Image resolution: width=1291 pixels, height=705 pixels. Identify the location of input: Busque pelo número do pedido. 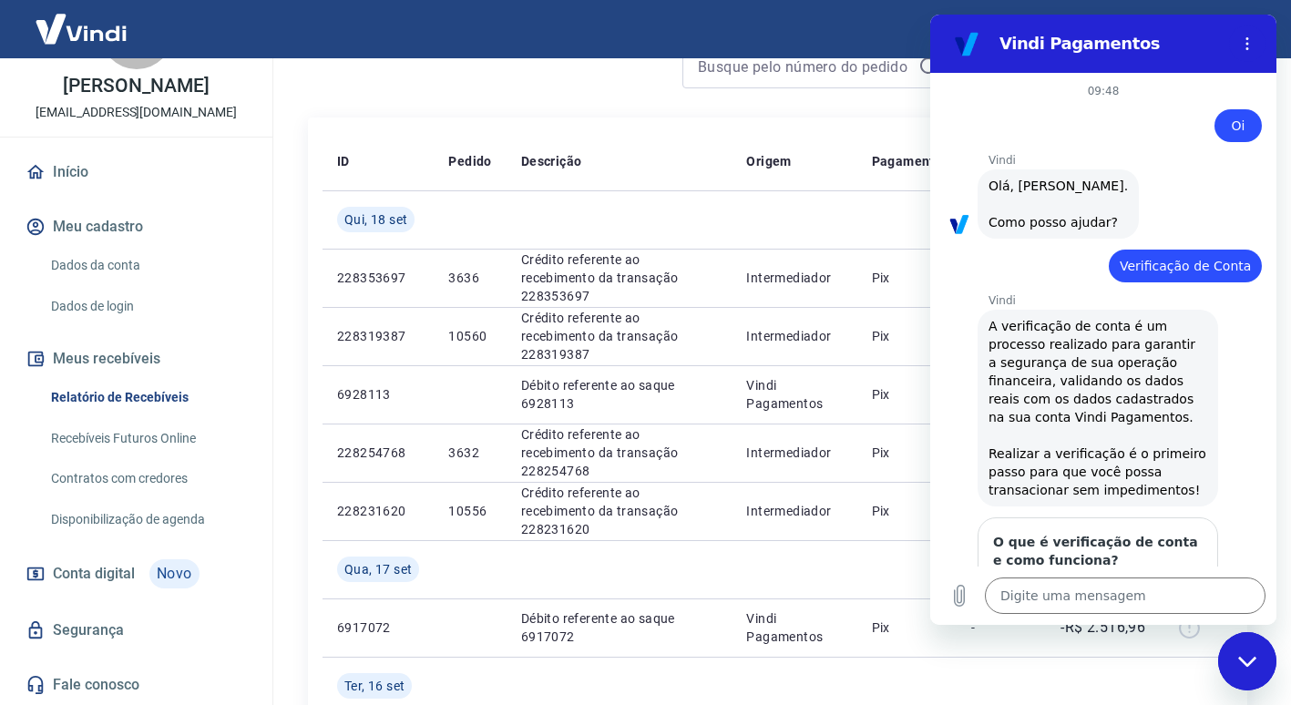
(804, 66).